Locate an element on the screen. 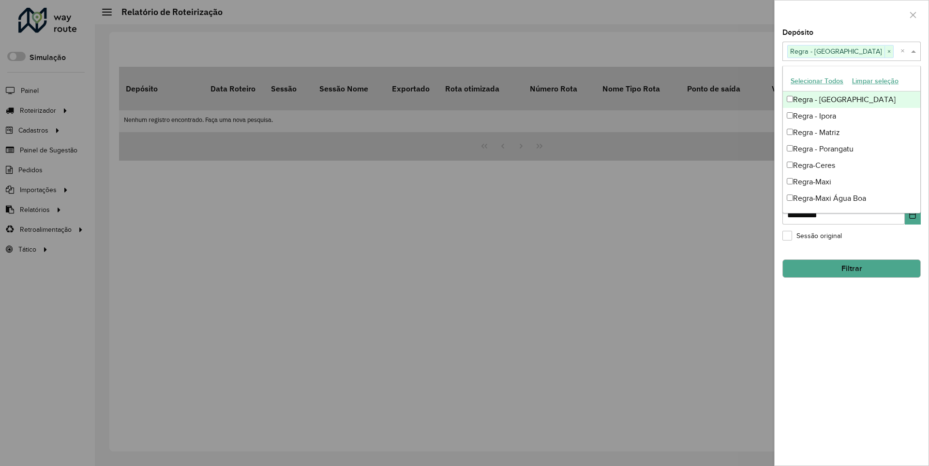 This screenshot has height=466, width=929. button: Selecionar Todos is located at coordinates (817, 81).